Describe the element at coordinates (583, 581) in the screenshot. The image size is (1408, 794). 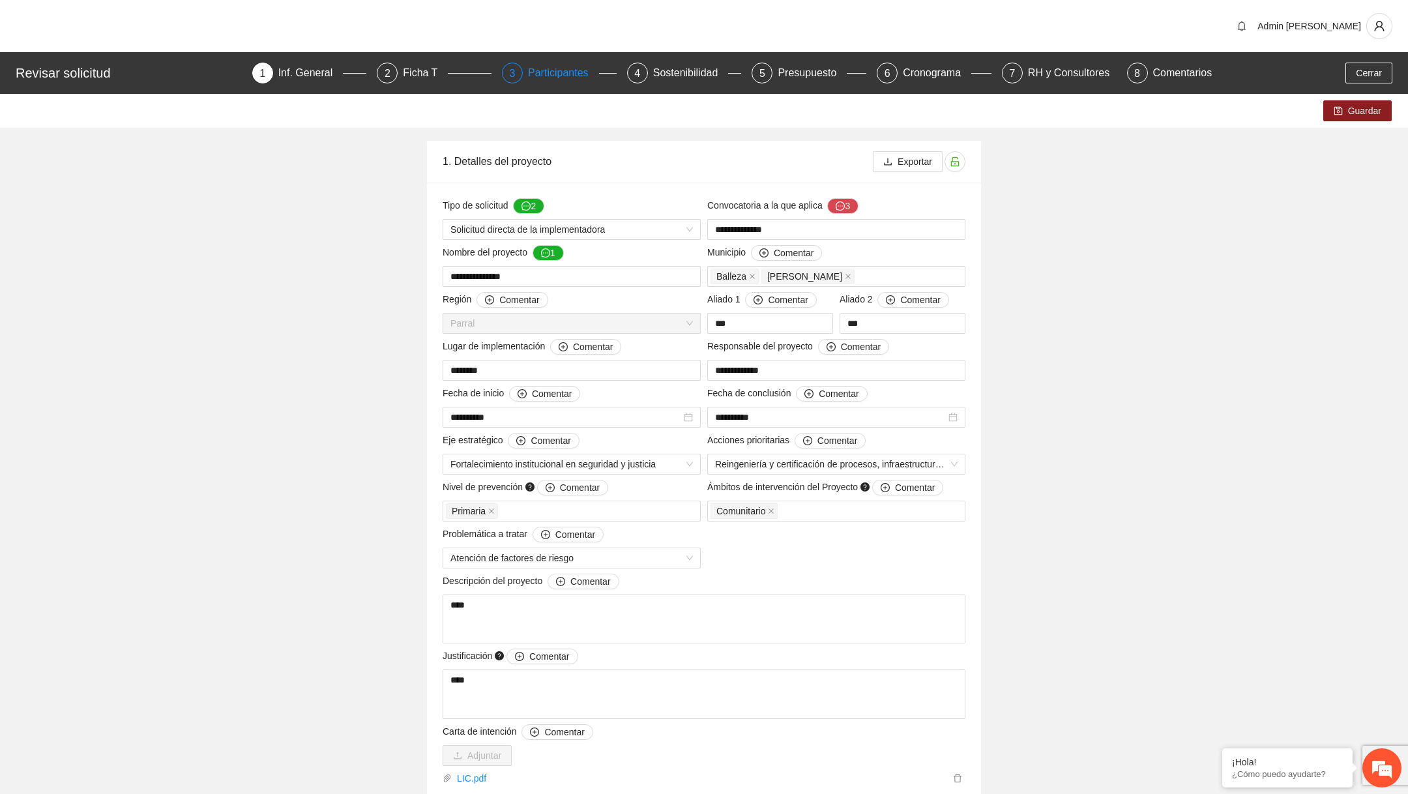
I see `button: Descripción del proyecto` at that location.